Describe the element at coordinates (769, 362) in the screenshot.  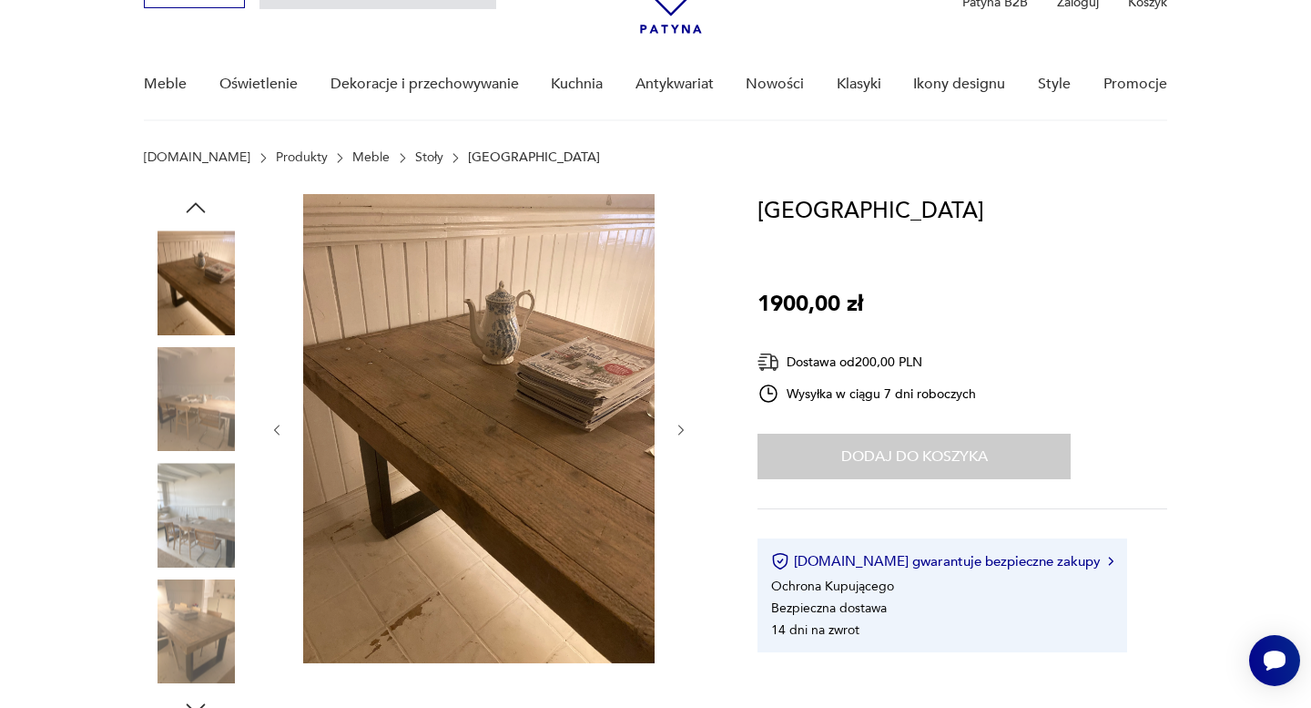
I see `img: Ikona dostawy` at that location.